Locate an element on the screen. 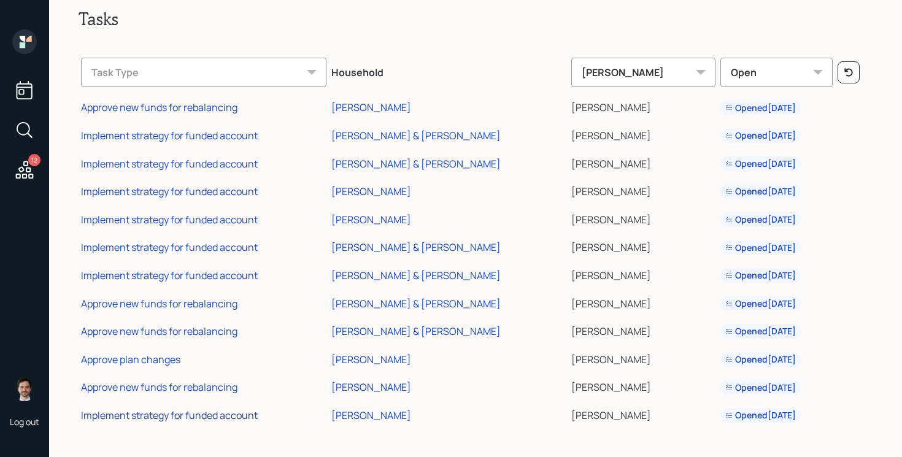  h2: Tasks is located at coordinates (475, 19).